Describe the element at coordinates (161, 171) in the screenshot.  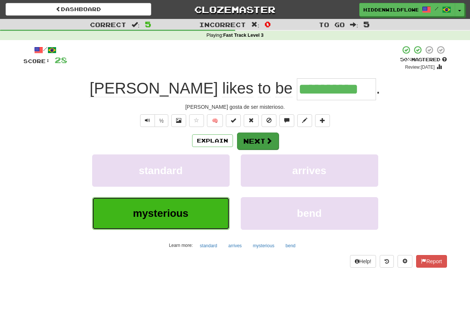
I see `span: standard` at that location.